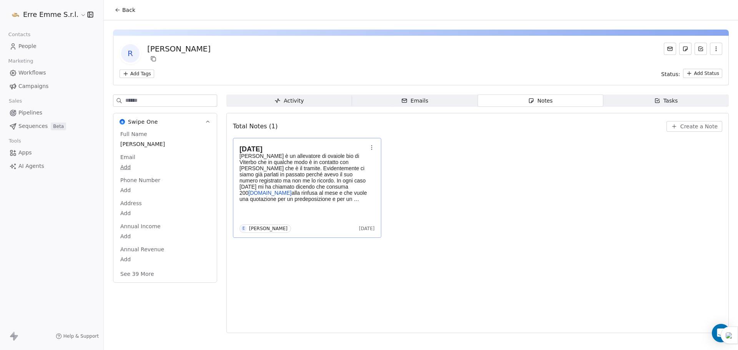  I want to click on img: Logo%20Erre%20Emme%20PP%20trasparente.png, so click(15, 15).